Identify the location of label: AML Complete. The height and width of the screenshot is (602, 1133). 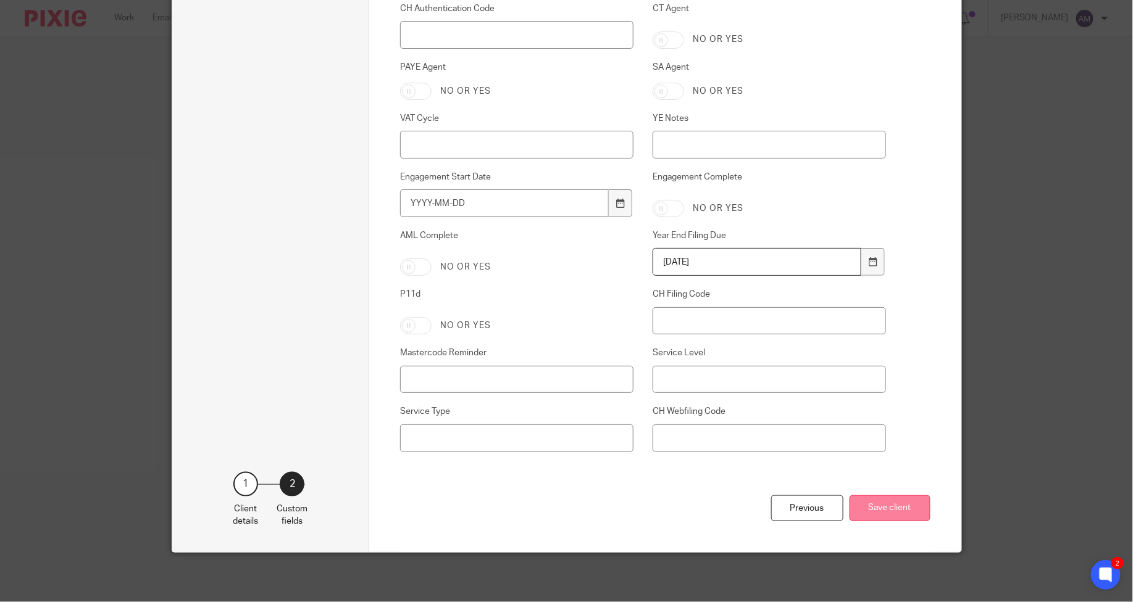
(517, 239).